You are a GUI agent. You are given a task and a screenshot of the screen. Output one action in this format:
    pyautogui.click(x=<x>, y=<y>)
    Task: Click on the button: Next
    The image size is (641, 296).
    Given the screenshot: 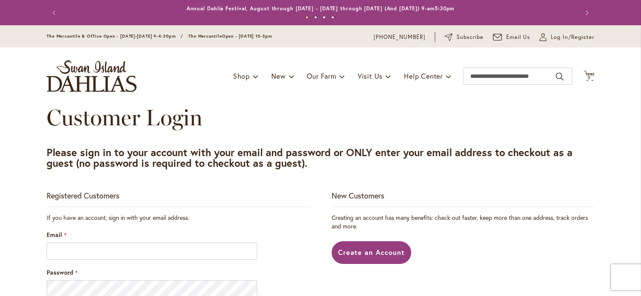 What is the action you would take?
    pyautogui.click(x=586, y=13)
    